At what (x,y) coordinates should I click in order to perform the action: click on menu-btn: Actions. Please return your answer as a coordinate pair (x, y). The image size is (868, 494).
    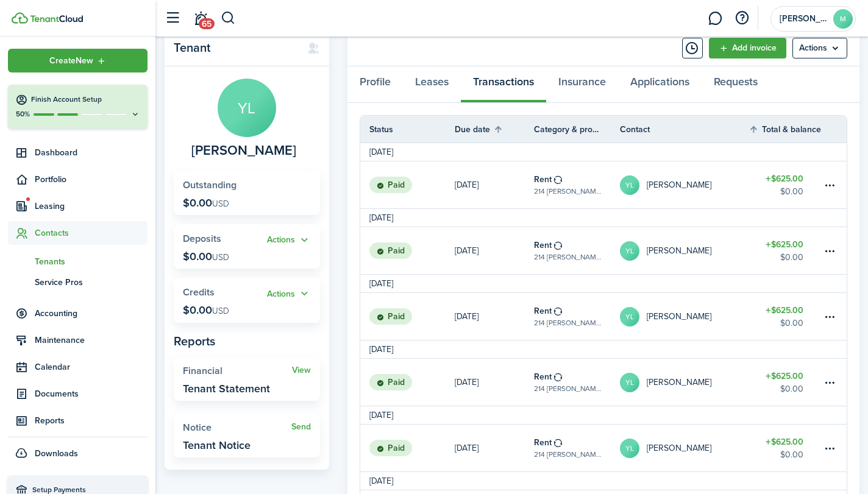
    Looking at the image, I should click on (820, 48).